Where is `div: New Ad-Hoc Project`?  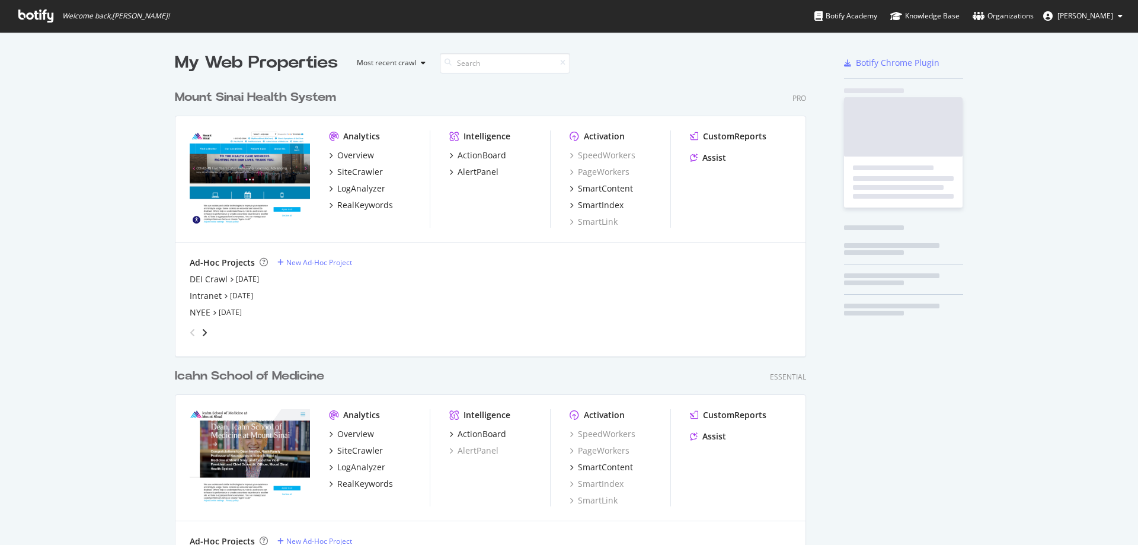 div: New Ad-Hoc Project is located at coordinates (319, 262).